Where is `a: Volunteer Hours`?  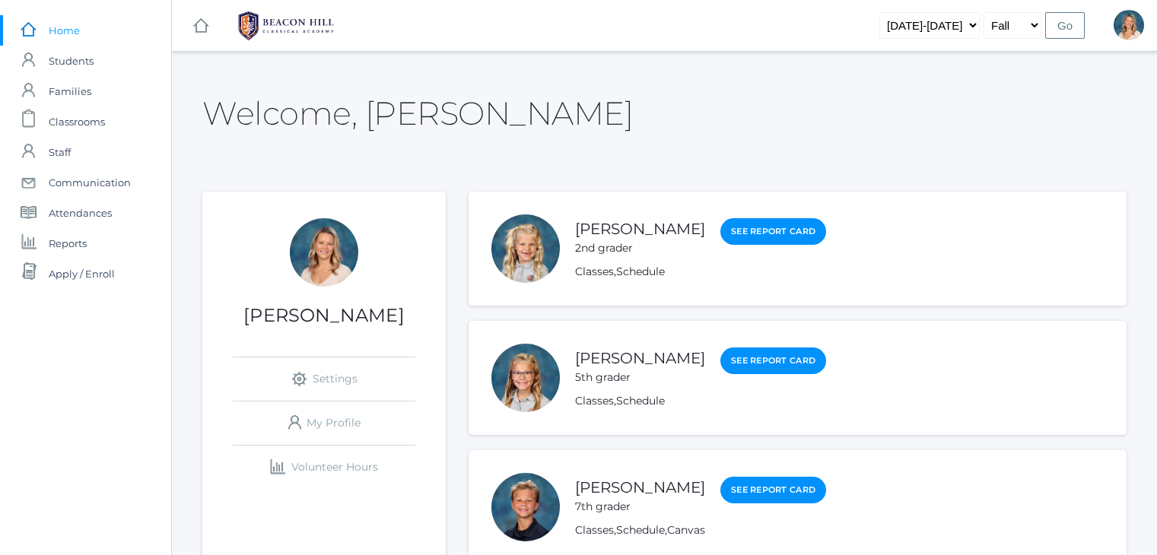 a: Volunteer Hours is located at coordinates (324, 467).